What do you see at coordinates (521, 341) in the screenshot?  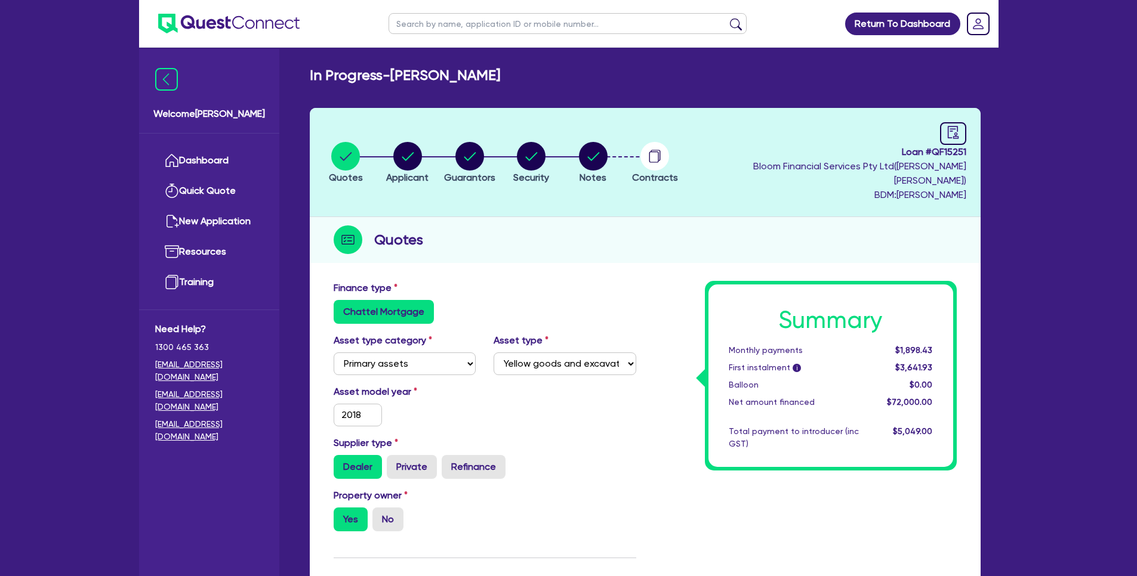 I see `label: Asset type` at bounding box center [521, 341].